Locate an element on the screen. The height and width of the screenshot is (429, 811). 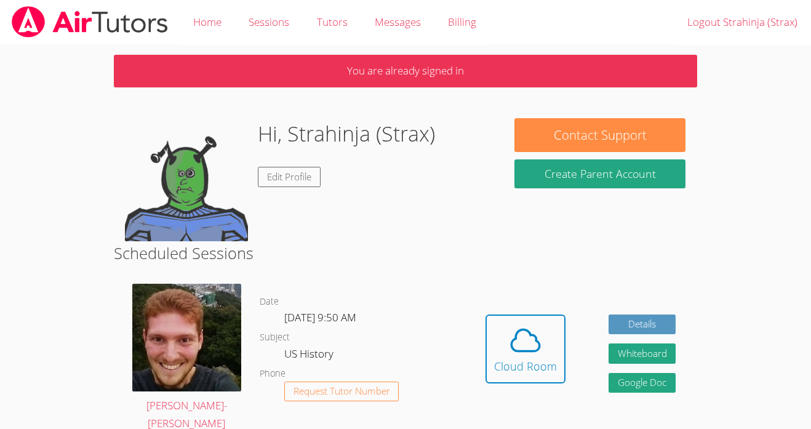
button: Whiteboard is located at coordinates (642, 353).